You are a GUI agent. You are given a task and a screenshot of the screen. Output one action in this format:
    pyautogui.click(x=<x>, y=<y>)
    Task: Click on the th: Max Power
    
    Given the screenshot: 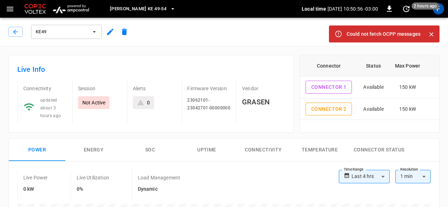 What is the action you would take?
    pyautogui.click(x=407, y=66)
    